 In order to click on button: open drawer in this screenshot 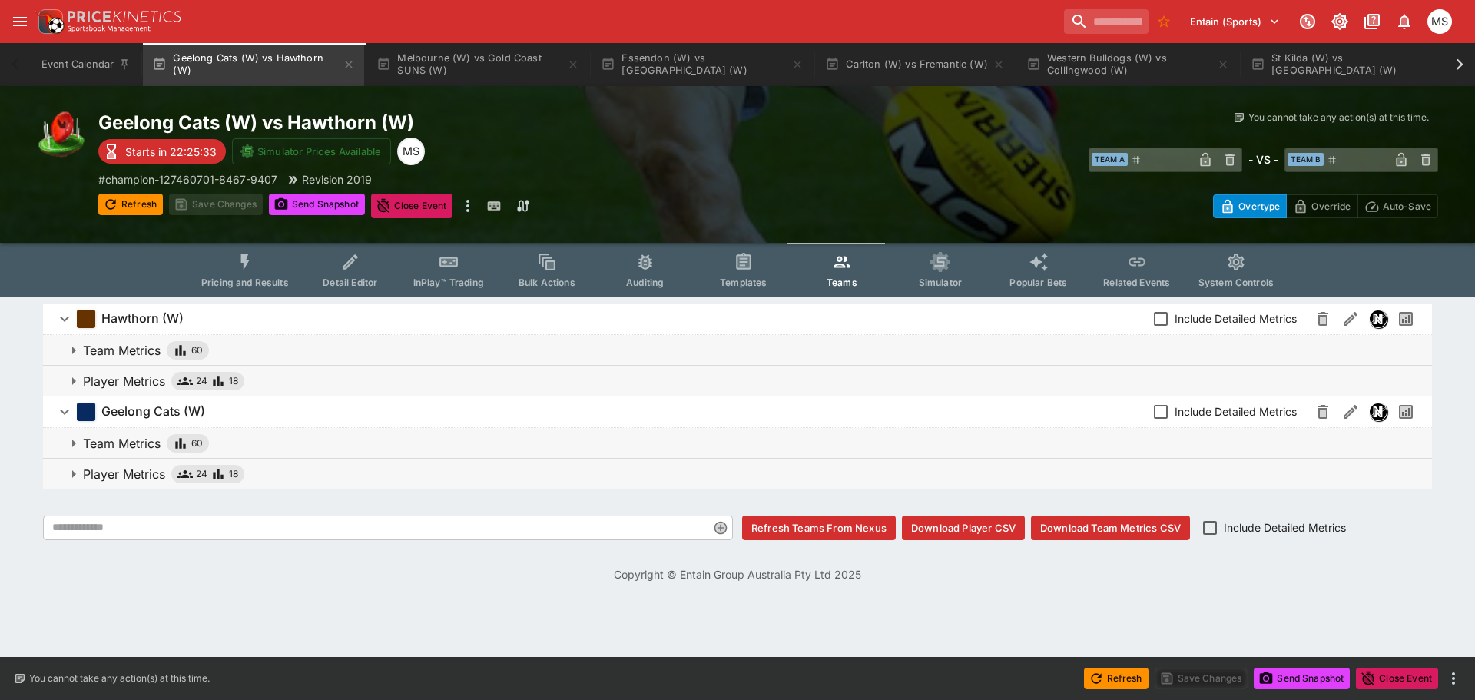, I will do `click(20, 22)`.